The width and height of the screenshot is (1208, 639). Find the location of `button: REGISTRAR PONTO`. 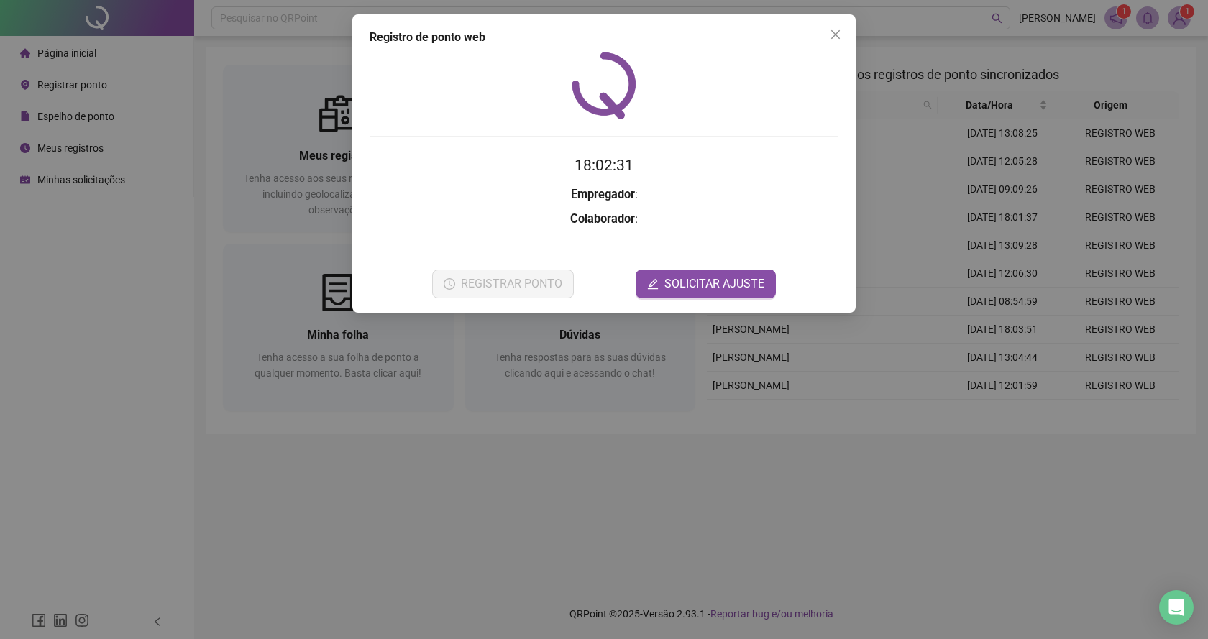

button: REGISTRAR PONTO is located at coordinates (503, 284).